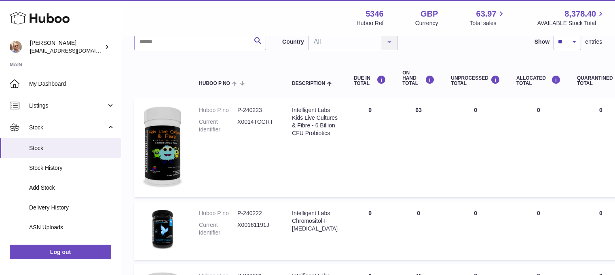 This screenshot has width=615, height=275. What do you see at coordinates (293, 42) in the screenshot?
I see `label: Country` at bounding box center [293, 42].